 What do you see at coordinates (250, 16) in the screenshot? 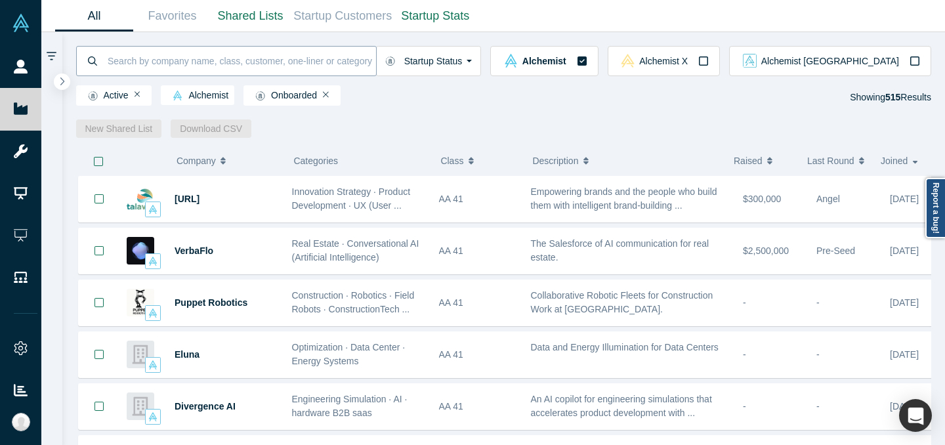
I see `a: Shared Lists` at bounding box center [250, 16].